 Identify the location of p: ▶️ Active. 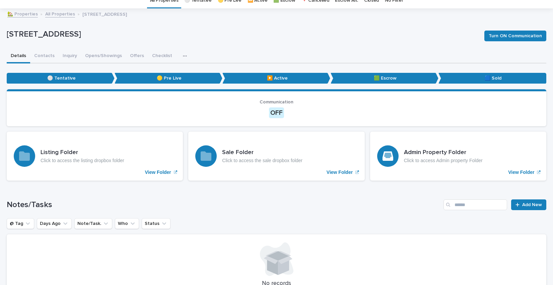
(276, 78).